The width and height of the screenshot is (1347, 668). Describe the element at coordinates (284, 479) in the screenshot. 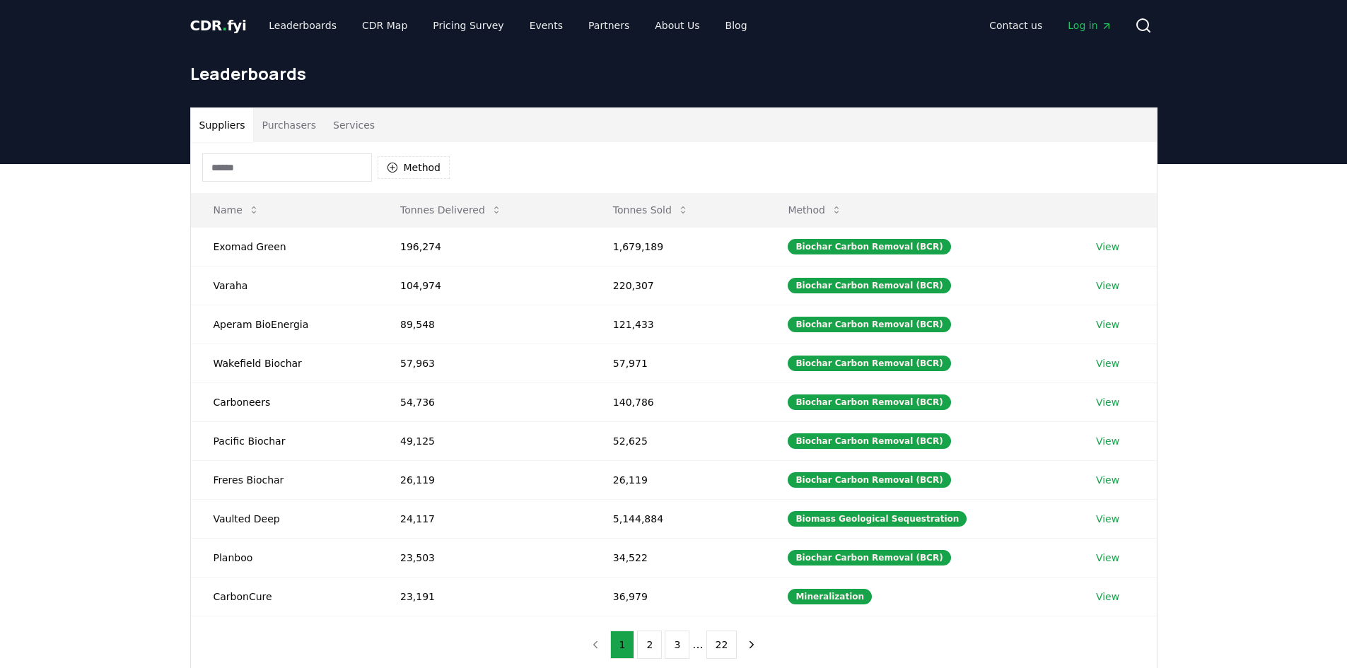

I see `td: Freres Biochar` at that location.